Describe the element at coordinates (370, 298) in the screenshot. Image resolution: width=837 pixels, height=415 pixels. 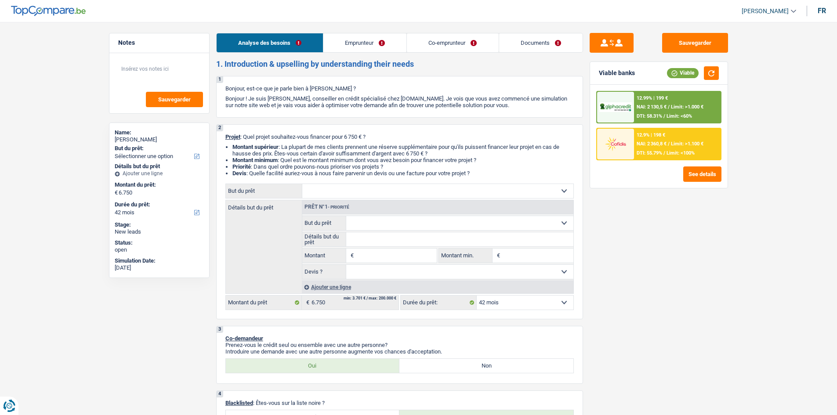
I see `div: min: 3.701 € / max: 200.000 €` at that location.